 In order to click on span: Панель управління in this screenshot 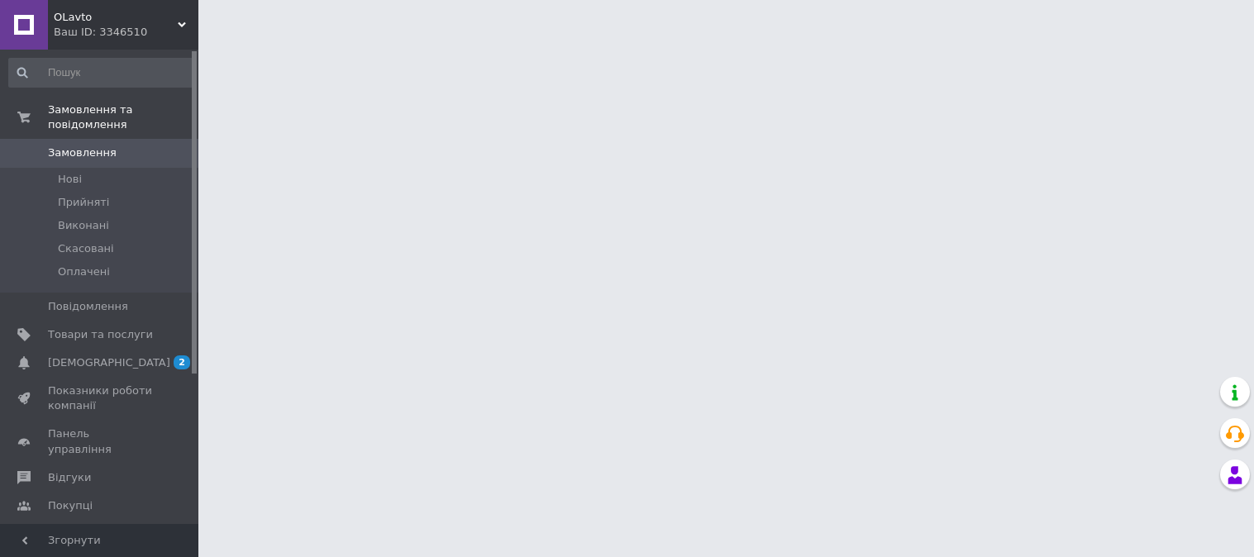, I will do `click(100, 442)`.